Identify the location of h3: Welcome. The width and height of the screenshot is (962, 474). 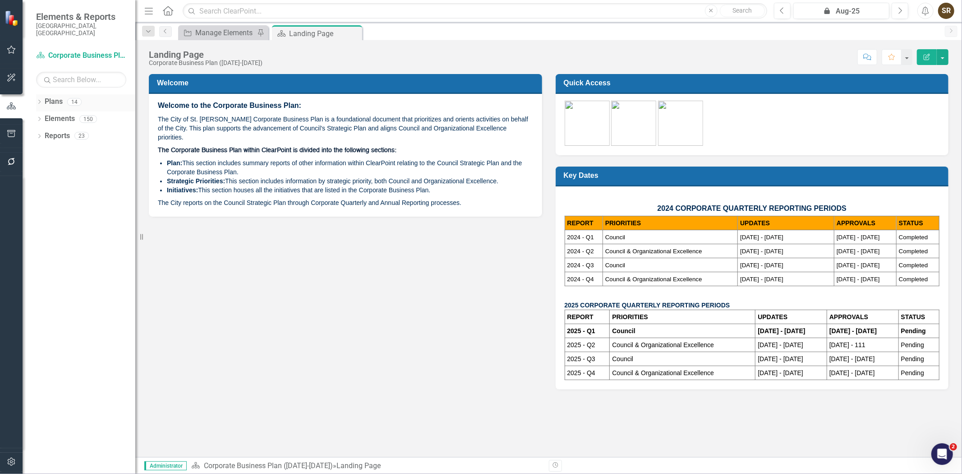
(347, 83).